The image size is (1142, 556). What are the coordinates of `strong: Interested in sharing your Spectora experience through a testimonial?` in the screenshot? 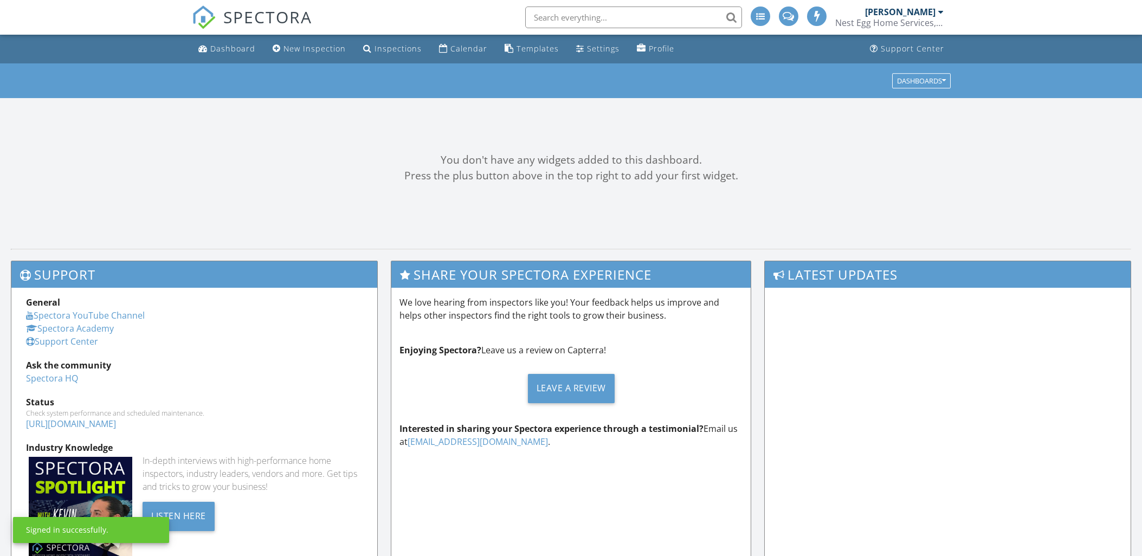 It's located at (551, 429).